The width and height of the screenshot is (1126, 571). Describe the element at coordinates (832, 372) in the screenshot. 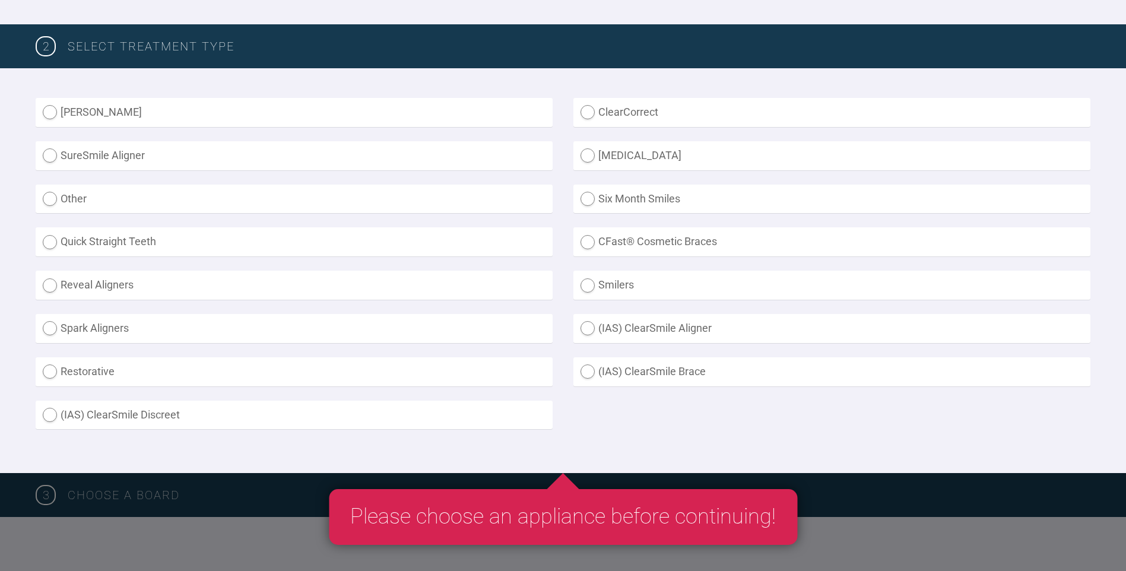

I see `label: (IAS) ClearSmile Brace` at that location.